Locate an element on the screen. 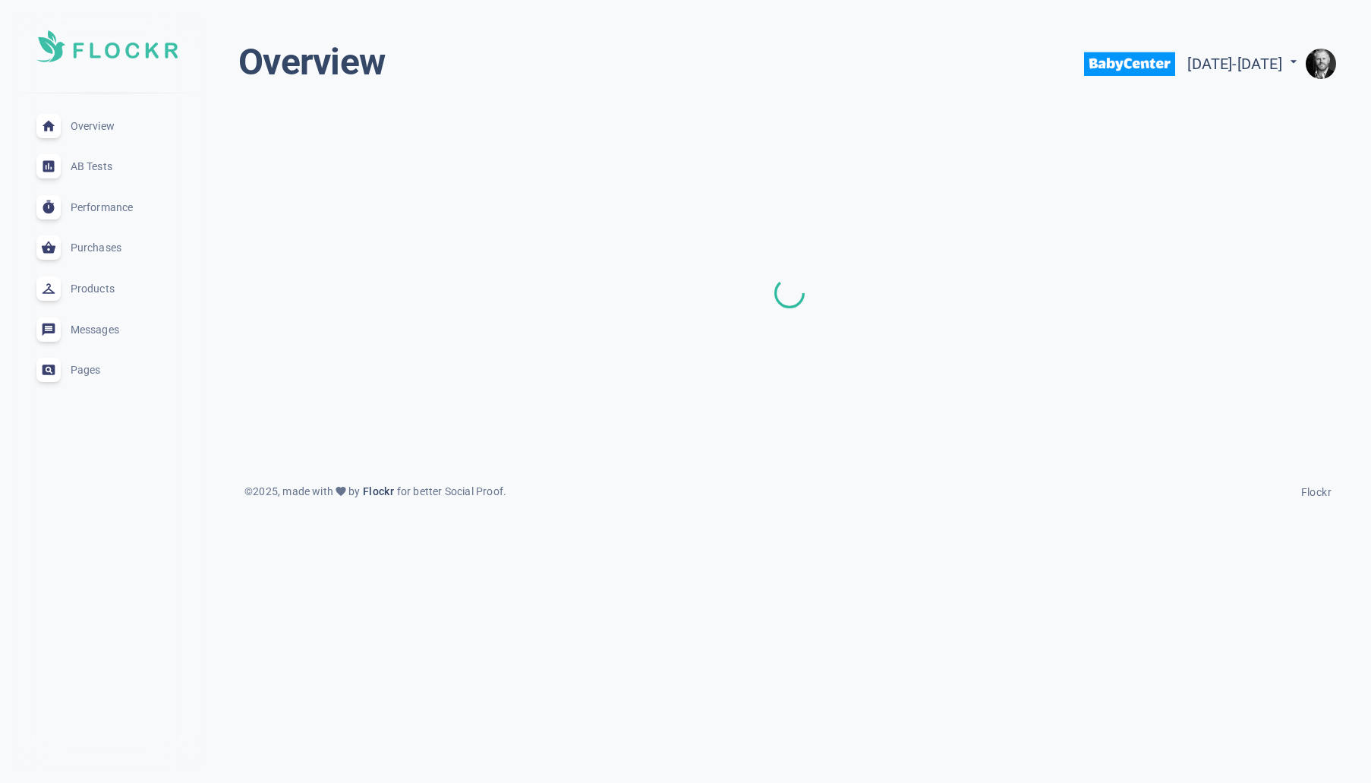 The width and height of the screenshot is (1371, 783). img: babycenter is located at coordinates (1130, 64).